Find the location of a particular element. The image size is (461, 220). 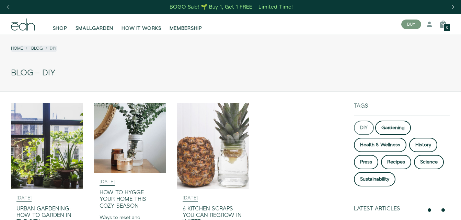

button: BUY is located at coordinates (411, 24).